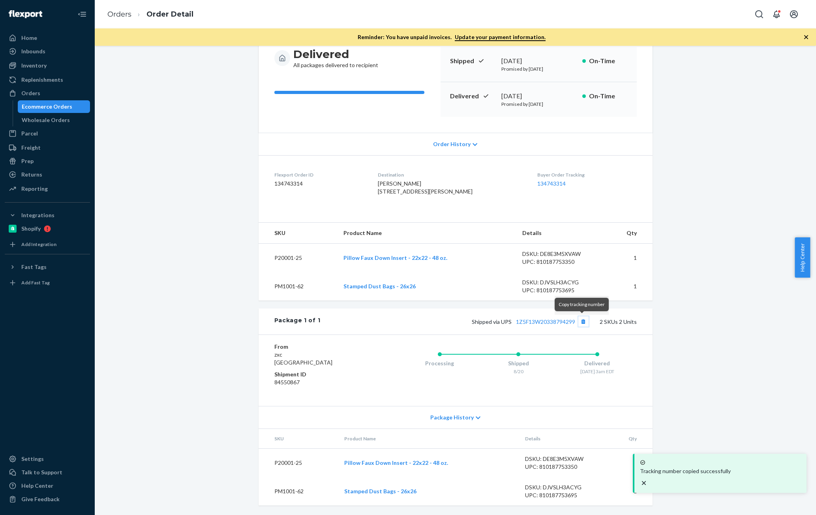  What do you see at coordinates (47, 175) in the screenshot?
I see `a: Returns` at bounding box center [47, 175].